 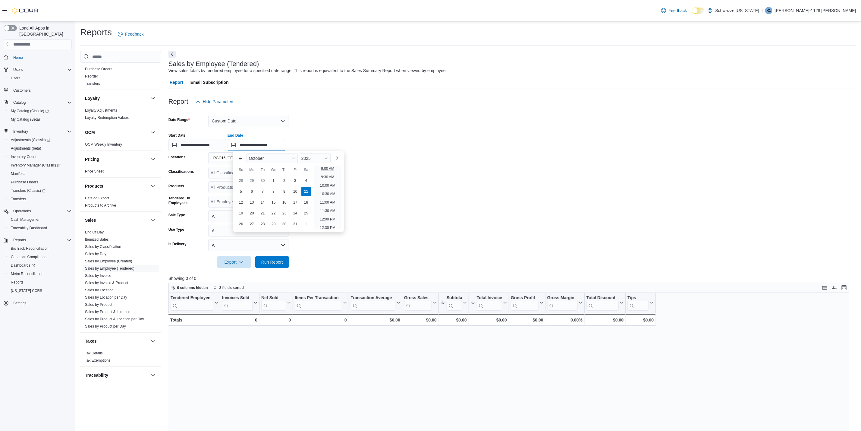 I want to click on label: Tendered By Employees, so click(x=187, y=200).